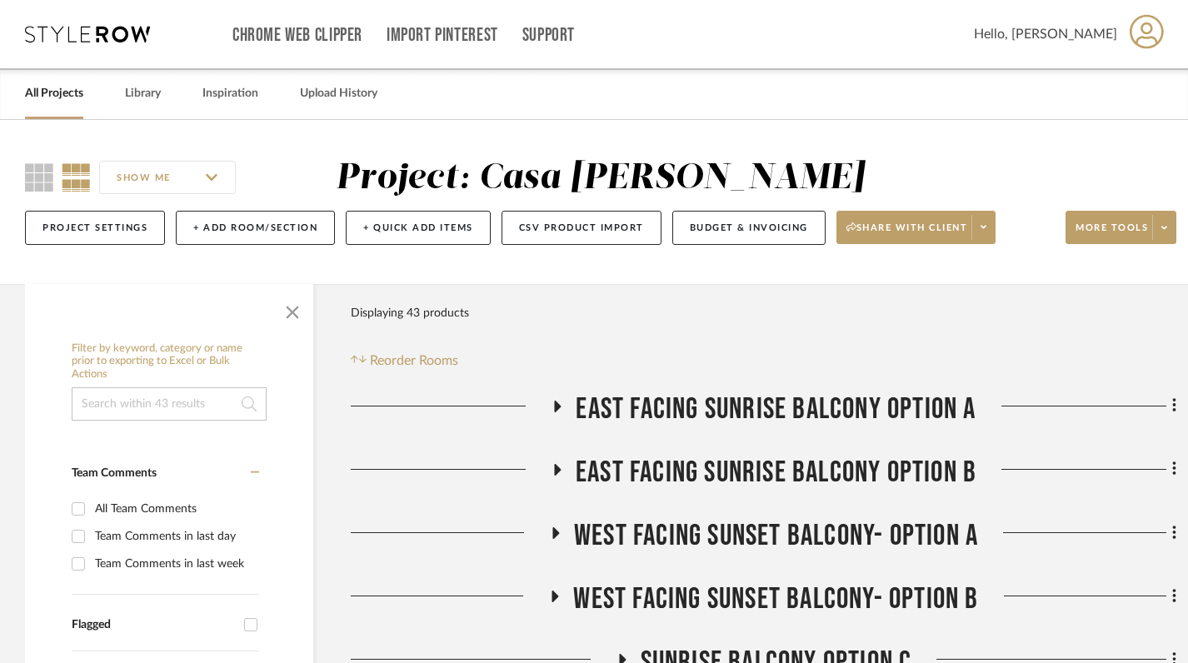  Describe the element at coordinates (548, 35) in the screenshot. I see `a: Support` at that location.